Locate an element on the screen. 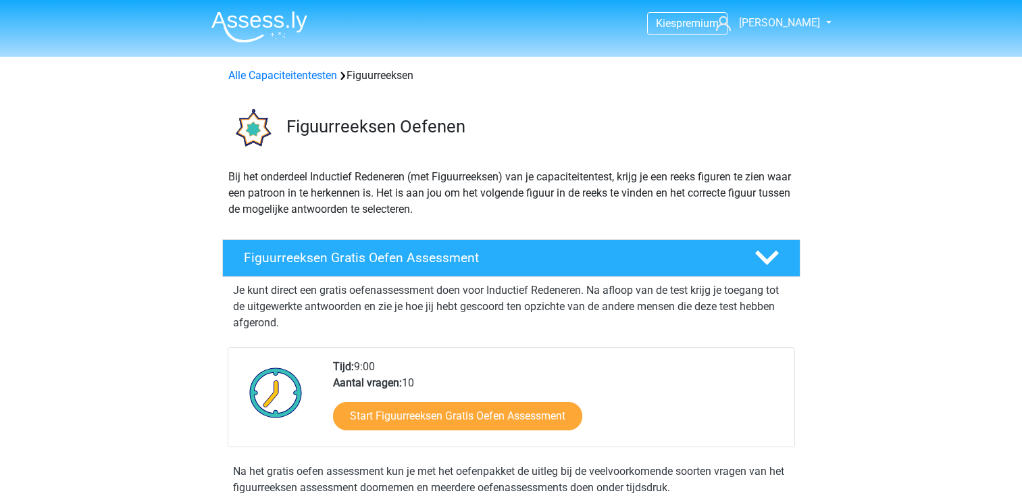 This screenshot has height=504, width=1022. span: Kies is located at coordinates (666, 23).